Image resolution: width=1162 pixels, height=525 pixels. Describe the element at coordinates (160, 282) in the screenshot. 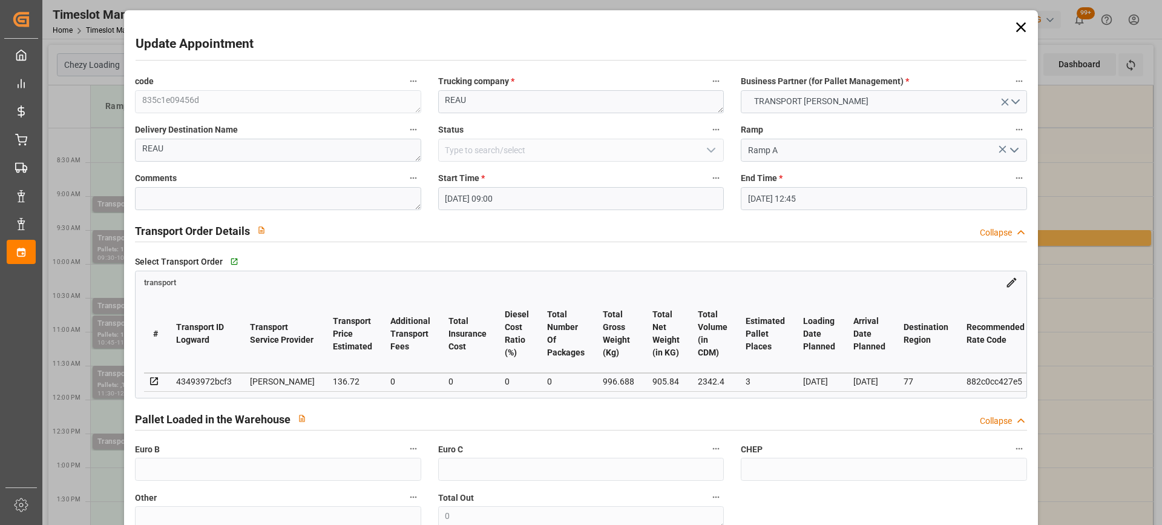

I see `span: transport` at that location.